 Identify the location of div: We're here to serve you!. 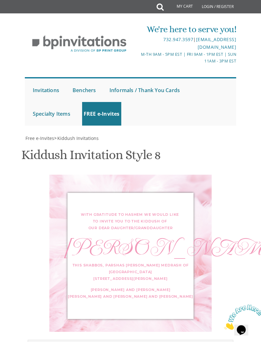
(184, 30).